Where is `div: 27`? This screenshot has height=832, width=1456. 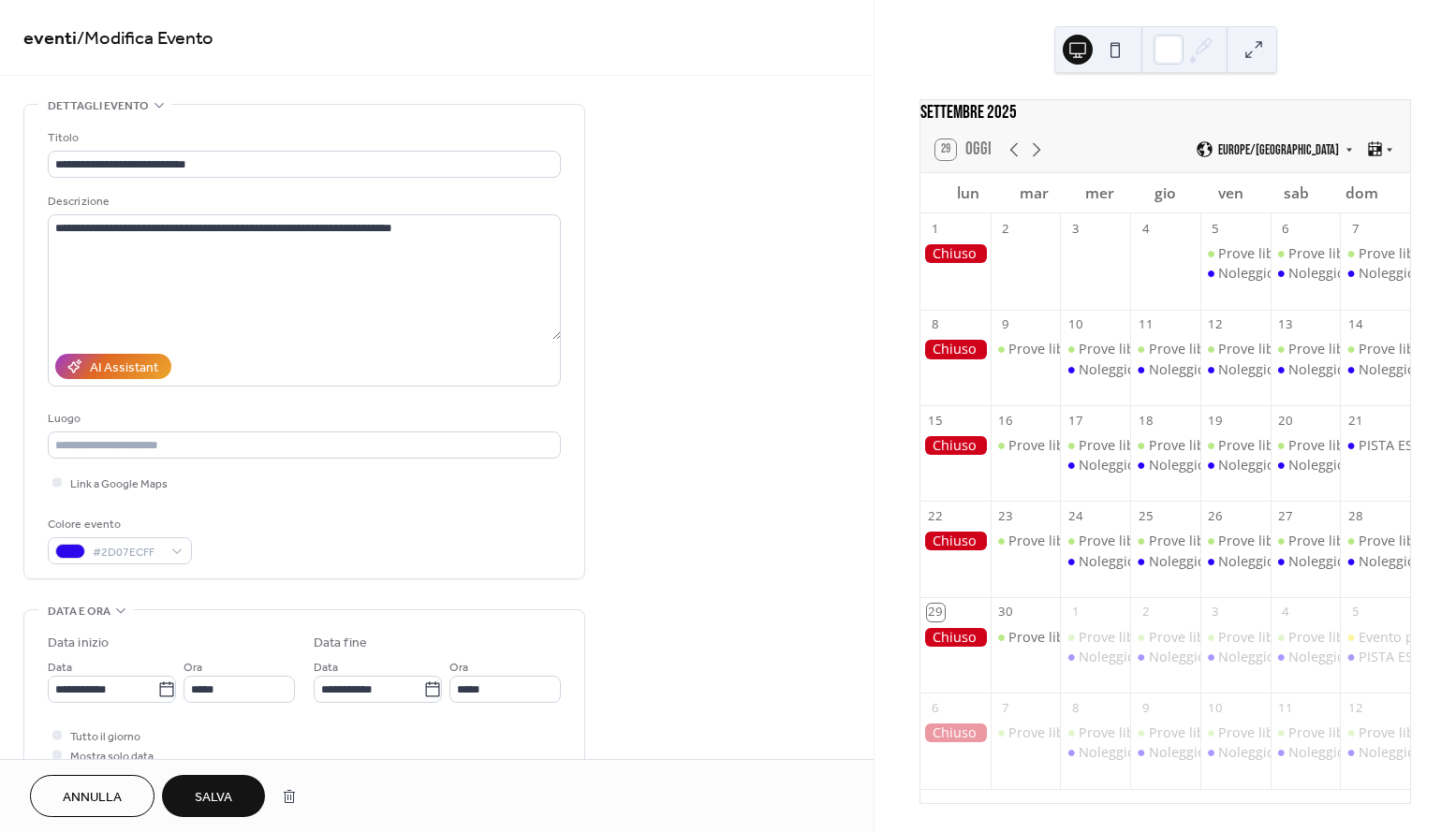 div: 27 is located at coordinates (1286, 516).